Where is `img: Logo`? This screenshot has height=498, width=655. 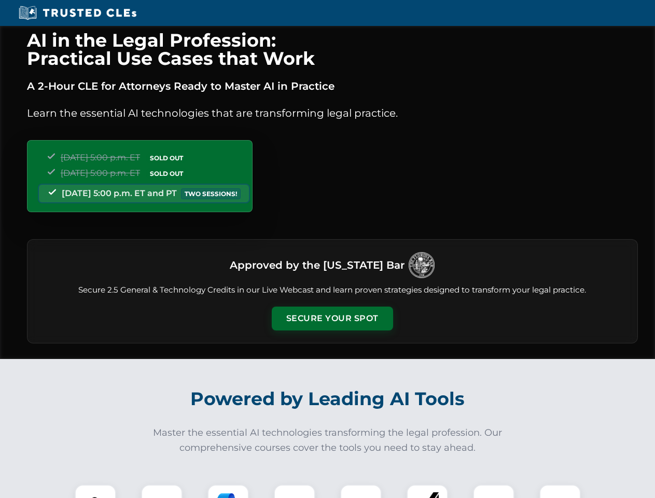
img: Logo is located at coordinates (422, 265).